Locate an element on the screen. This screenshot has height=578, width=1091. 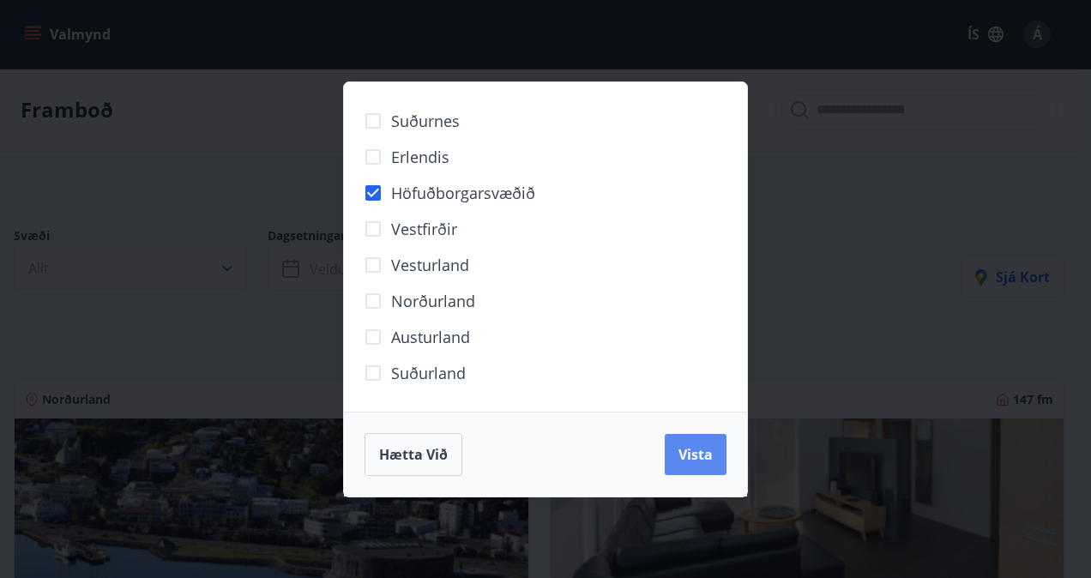
span: Erlendis is located at coordinates (420, 157).